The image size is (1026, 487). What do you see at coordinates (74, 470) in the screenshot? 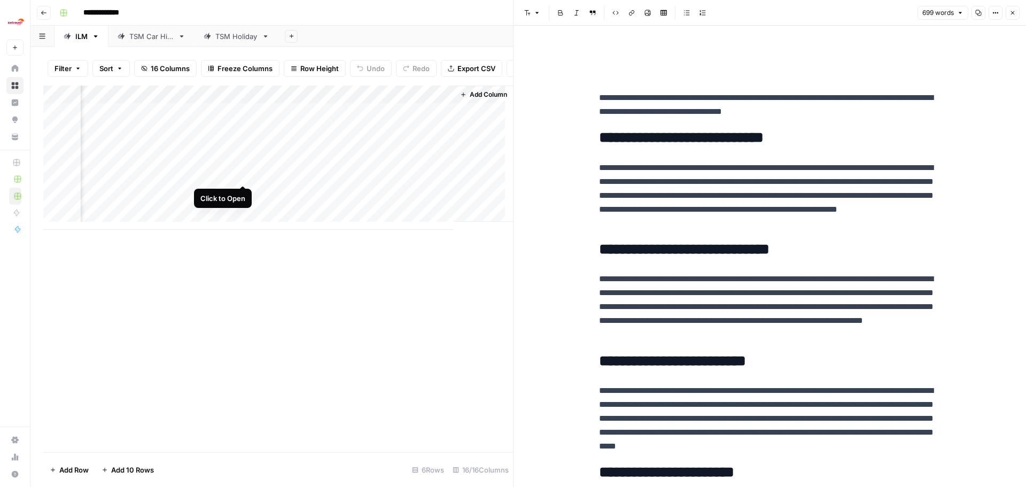
I see `span: Add Row` at bounding box center [74, 470].